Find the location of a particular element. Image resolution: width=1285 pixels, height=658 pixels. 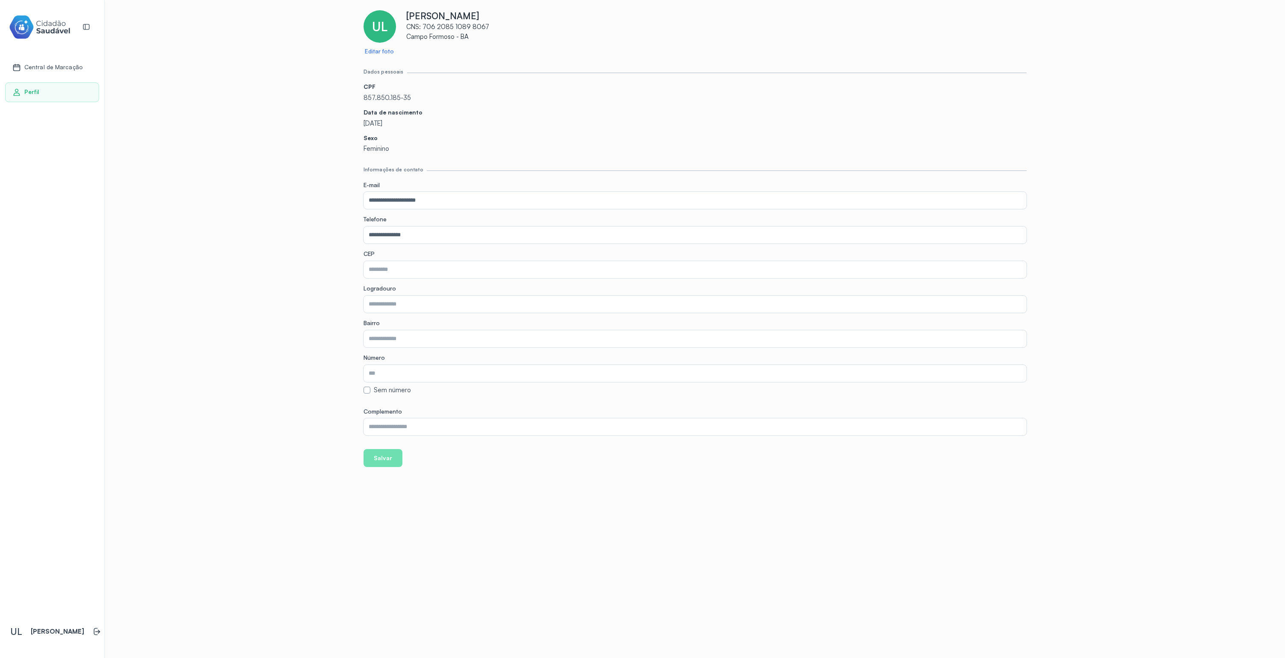

p: CNS: 706 2085 1089 8067 is located at coordinates (717, 27).